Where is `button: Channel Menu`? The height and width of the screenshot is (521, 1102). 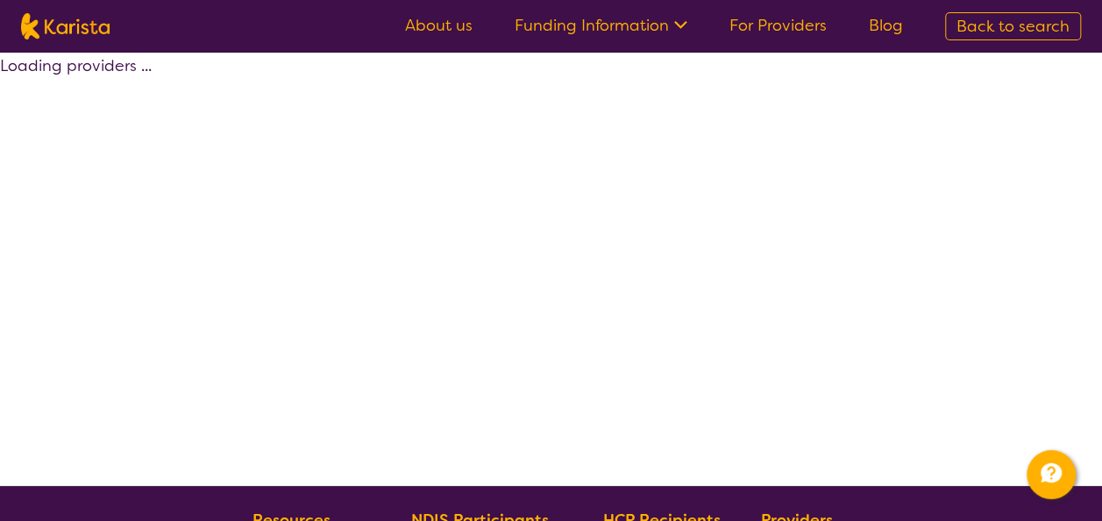
button: Channel Menu is located at coordinates (1051, 474).